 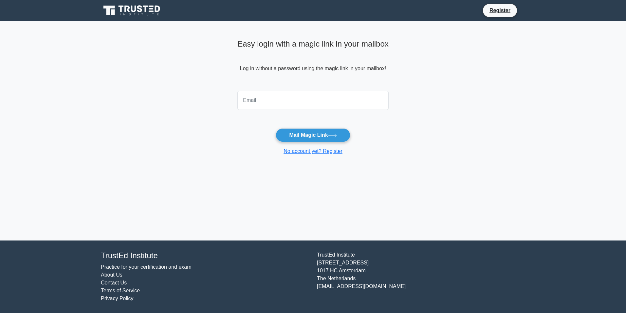 What do you see at coordinates (313, 135) in the screenshot?
I see `button: Mail Magic Link` at bounding box center [313, 135].